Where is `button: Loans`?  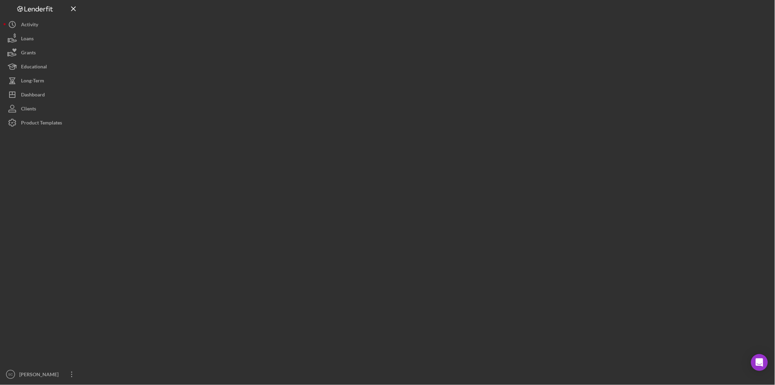 button: Loans is located at coordinates (42, 39).